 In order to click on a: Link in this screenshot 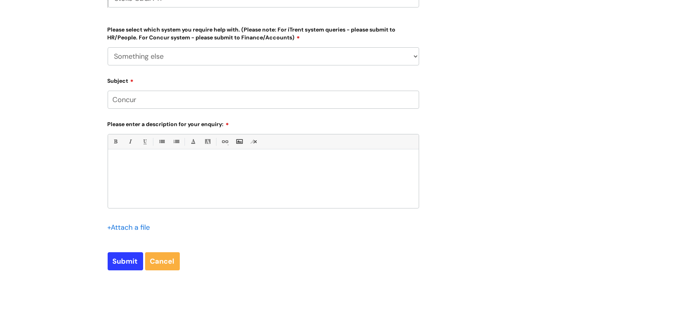, I will do `click(224, 142)`.